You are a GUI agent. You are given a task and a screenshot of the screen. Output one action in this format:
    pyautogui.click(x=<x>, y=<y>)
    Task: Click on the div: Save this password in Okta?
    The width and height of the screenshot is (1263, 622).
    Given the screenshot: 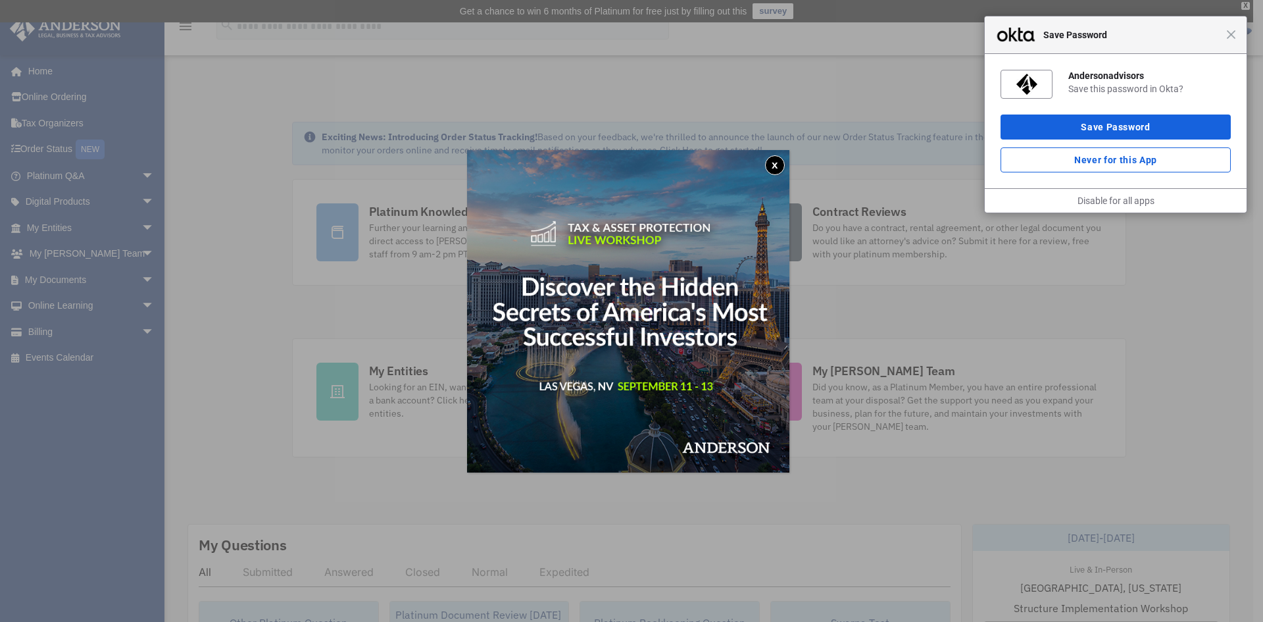 What is the action you would take?
    pyautogui.click(x=1149, y=89)
    